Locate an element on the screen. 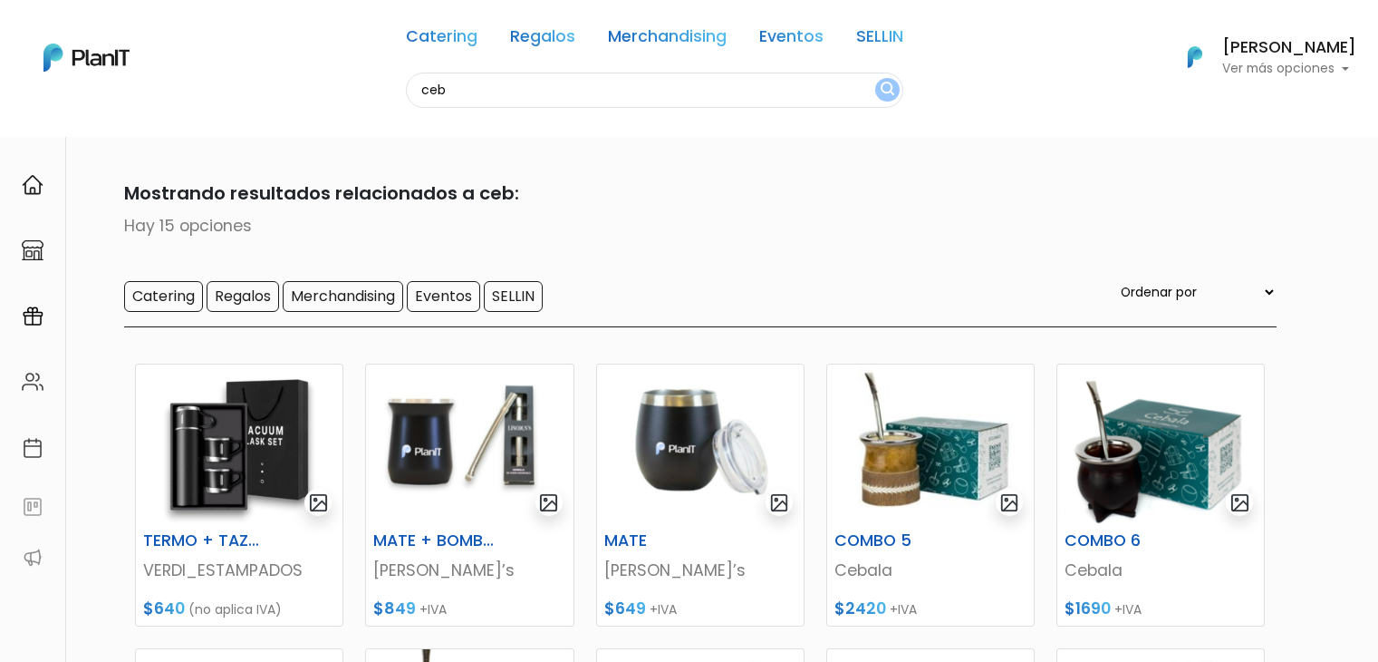 The width and height of the screenshot is (1378, 662). img: thumb_2000___2000-Photoroom__42_.png is located at coordinates (239, 444).